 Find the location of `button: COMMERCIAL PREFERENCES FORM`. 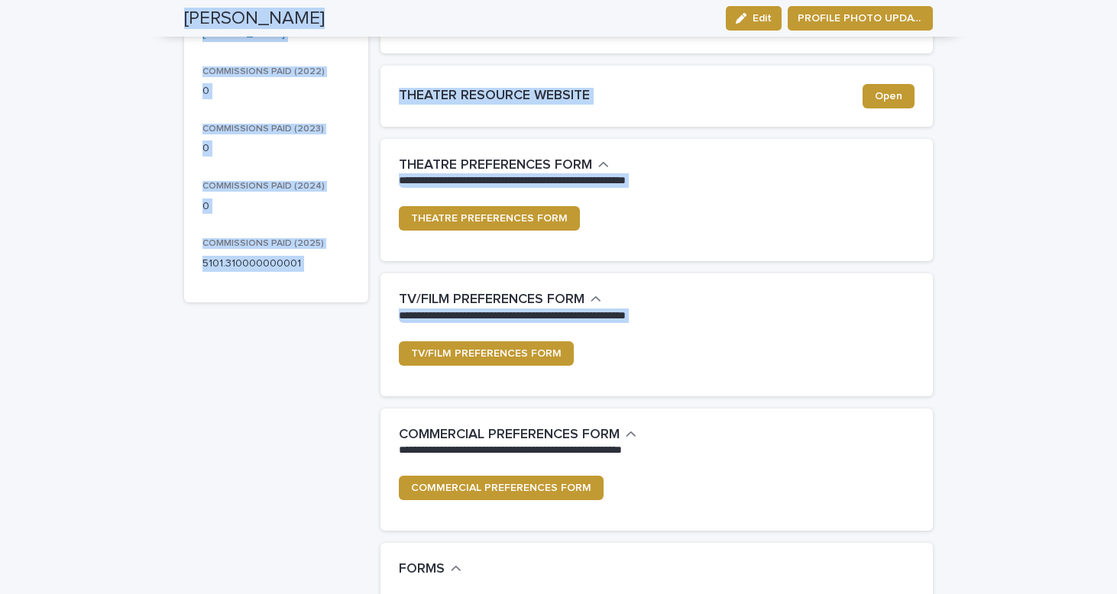

button: COMMERCIAL PREFERENCES FORM is located at coordinates (517, 436).